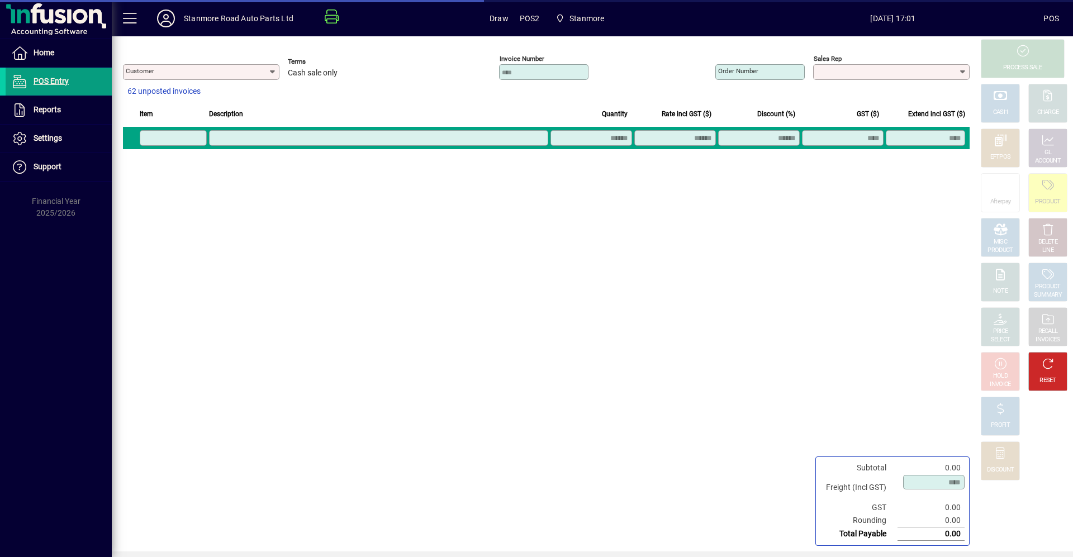 The height and width of the screenshot is (557, 1073). I want to click on div: Afterpay, so click(1000, 202).